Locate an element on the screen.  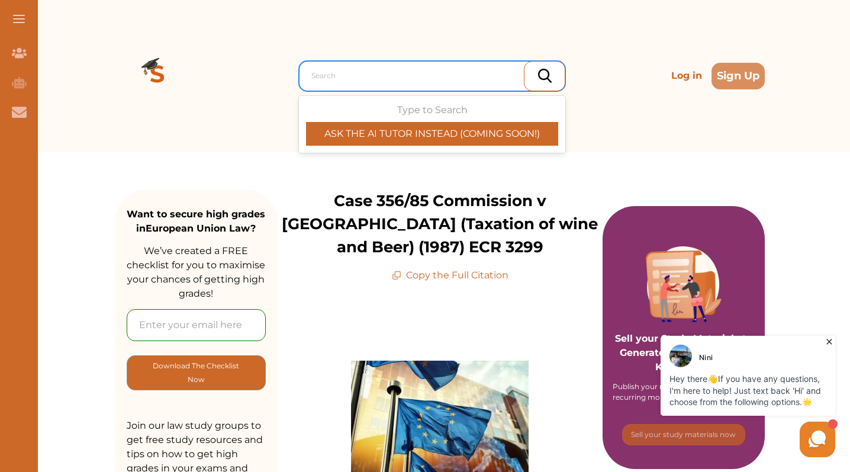
p: Sell your Study Materials to Generate Value from your Knowledge is located at coordinates (684, 336).